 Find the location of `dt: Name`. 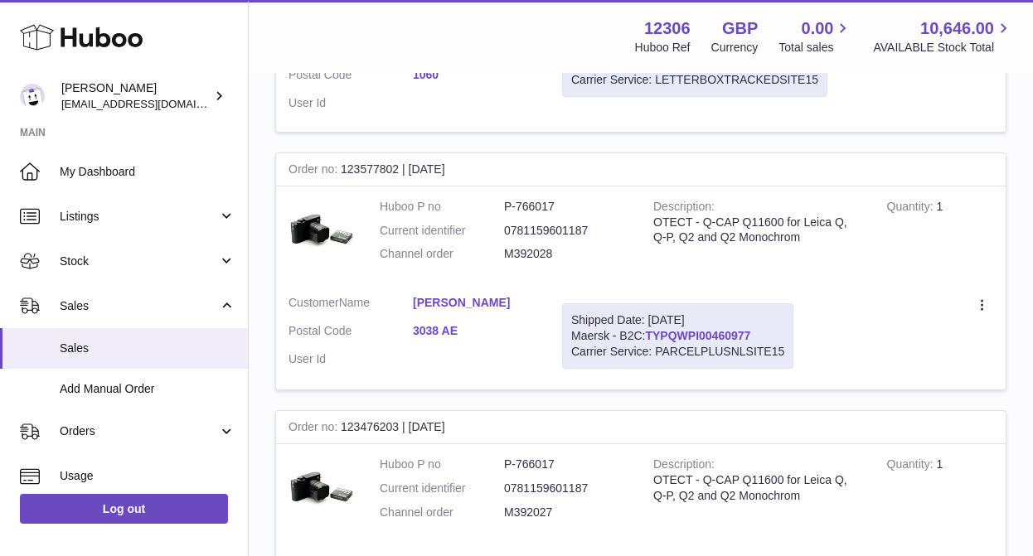

dt: Name is located at coordinates (351, 305).